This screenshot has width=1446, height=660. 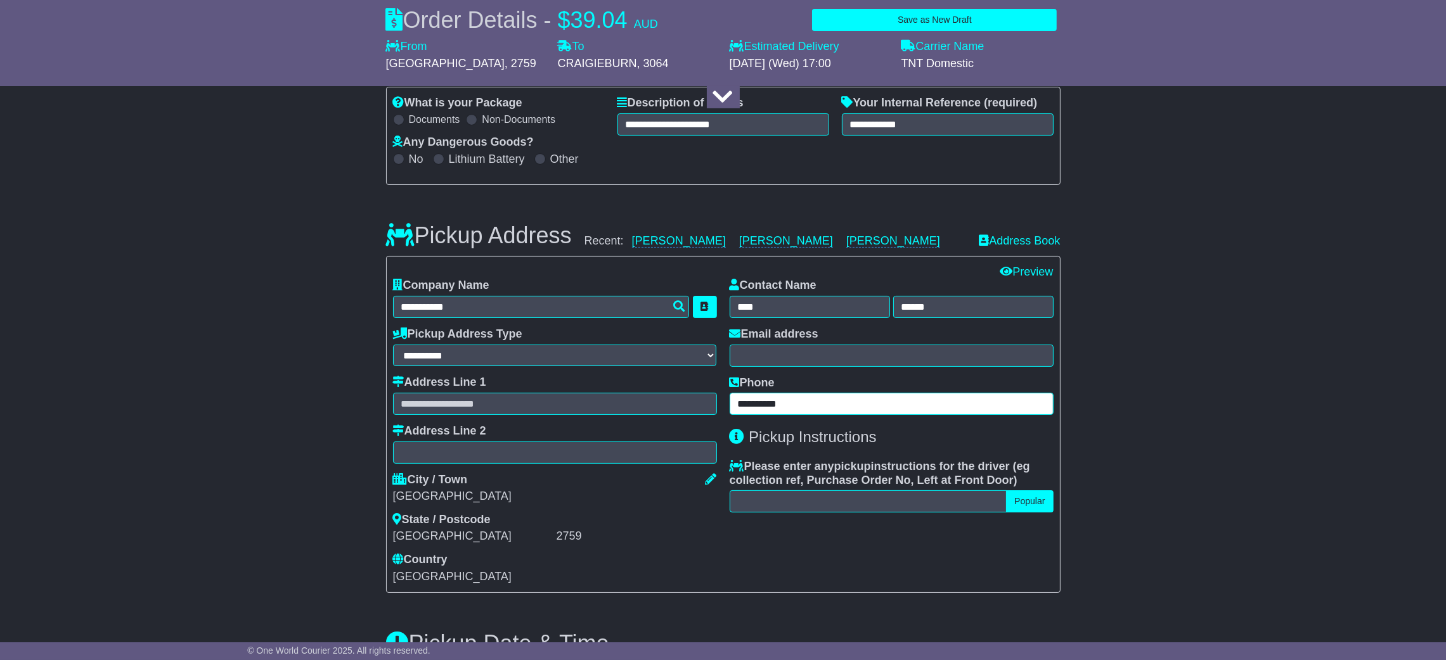 What do you see at coordinates (934, 20) in the screenshot?
I see `button: Save as New Draft` at bounding box center [934, 20].